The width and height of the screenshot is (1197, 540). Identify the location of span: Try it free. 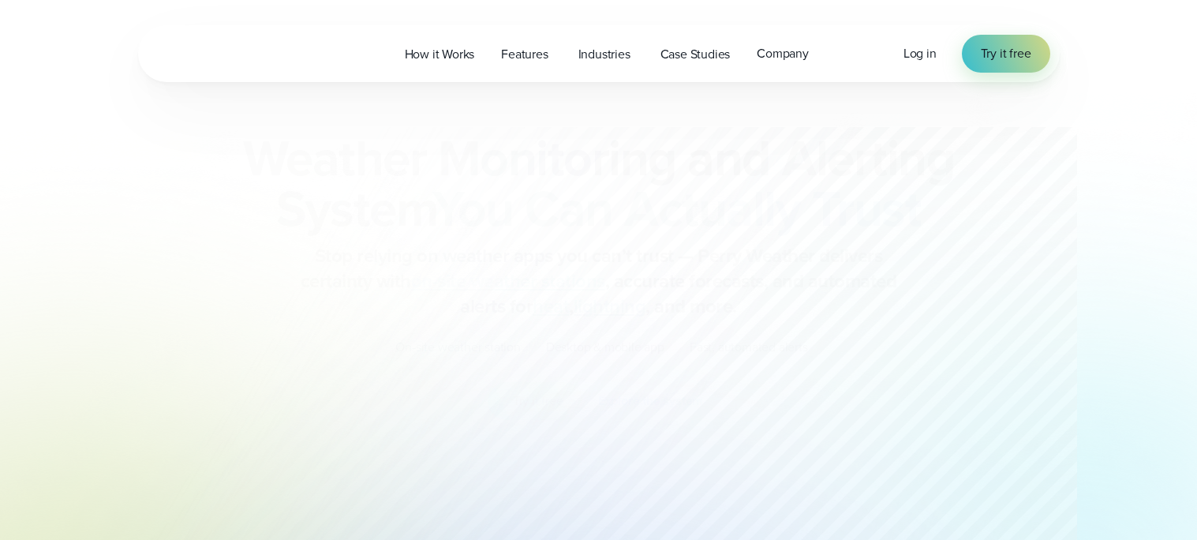
(1006, 54).